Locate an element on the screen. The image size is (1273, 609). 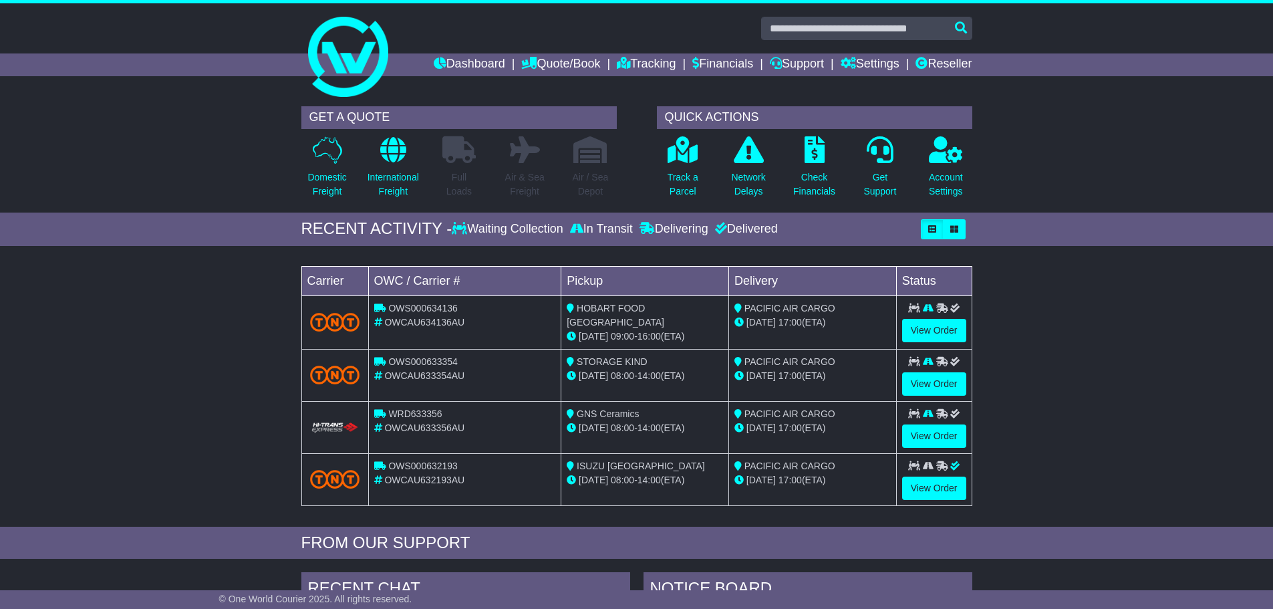
a: Reseller is located at coordinates (943, 65).